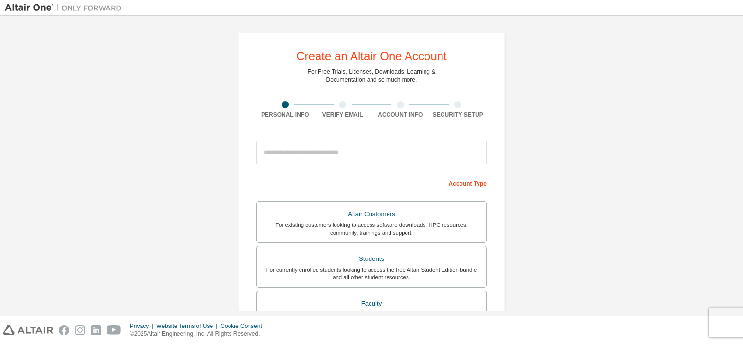 The image size is (743, 344). What do you see at coordinates (64, 330) in the screenshot?
I see `img: facebook.svg` at bounding box center [64, 330].